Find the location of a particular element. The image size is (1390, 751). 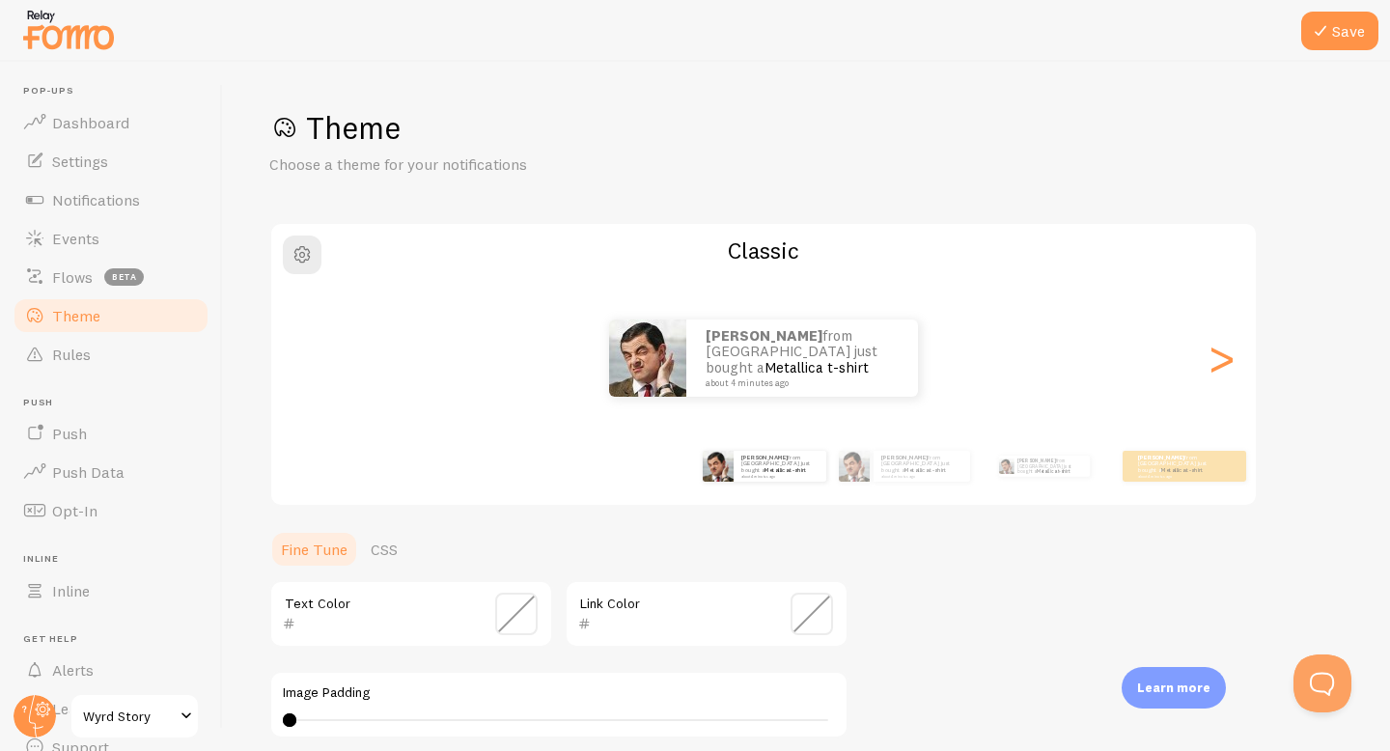

a: Push is located at coordinates (111, 434).